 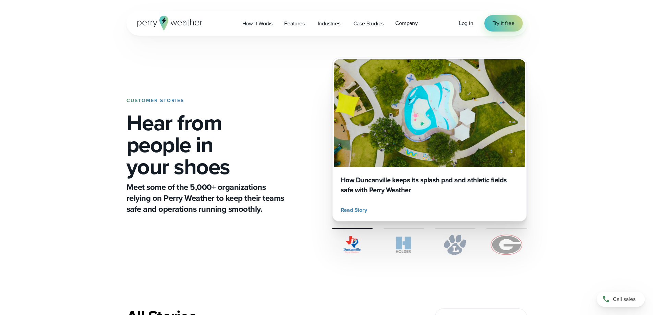 I want to click on div: 1 of 4, so click(x=429, y=139).